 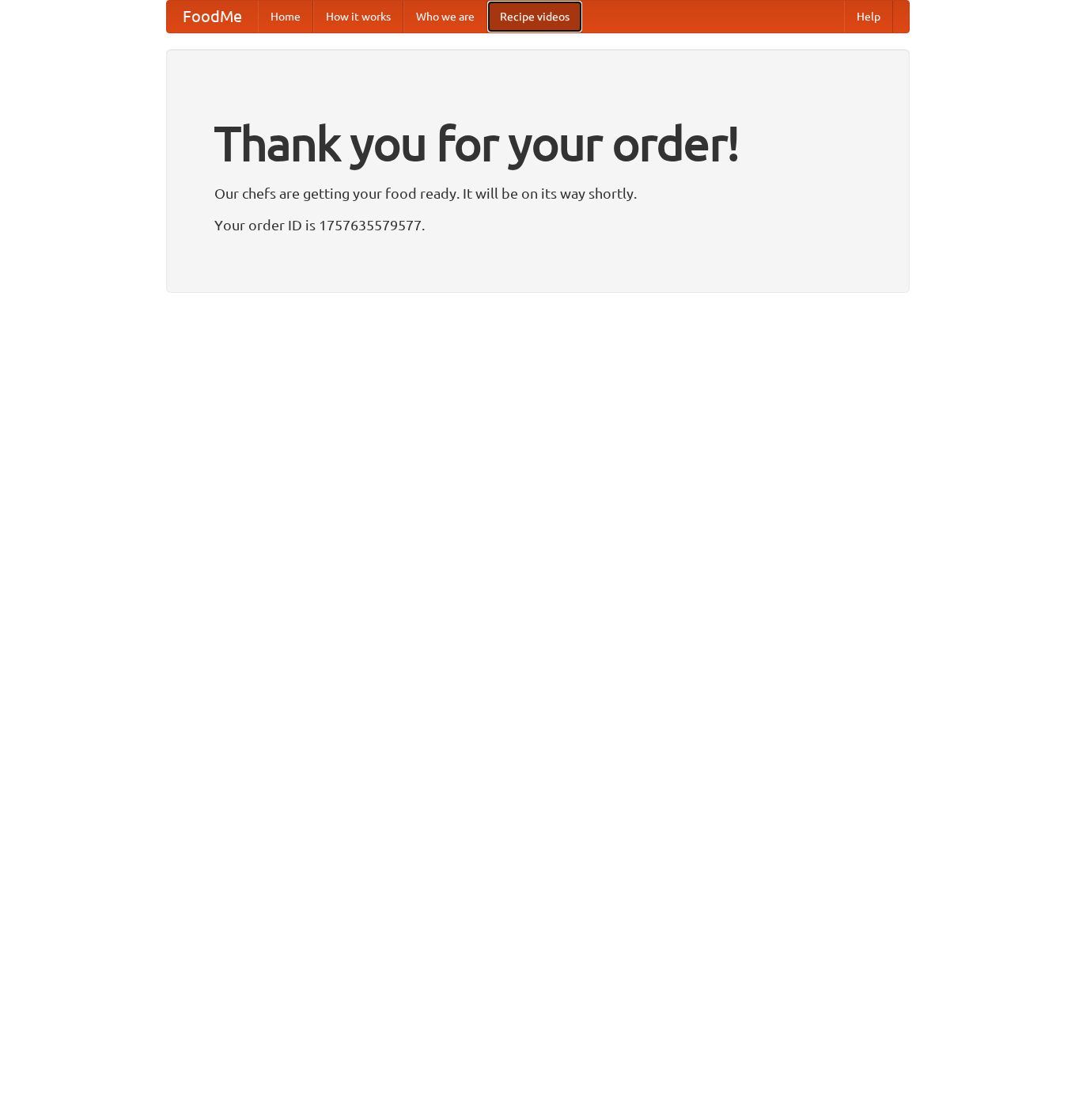 What do you see at coordinates (869, 17) in the screenshot?
I see `a: Help` at bounding box center [869, 17].